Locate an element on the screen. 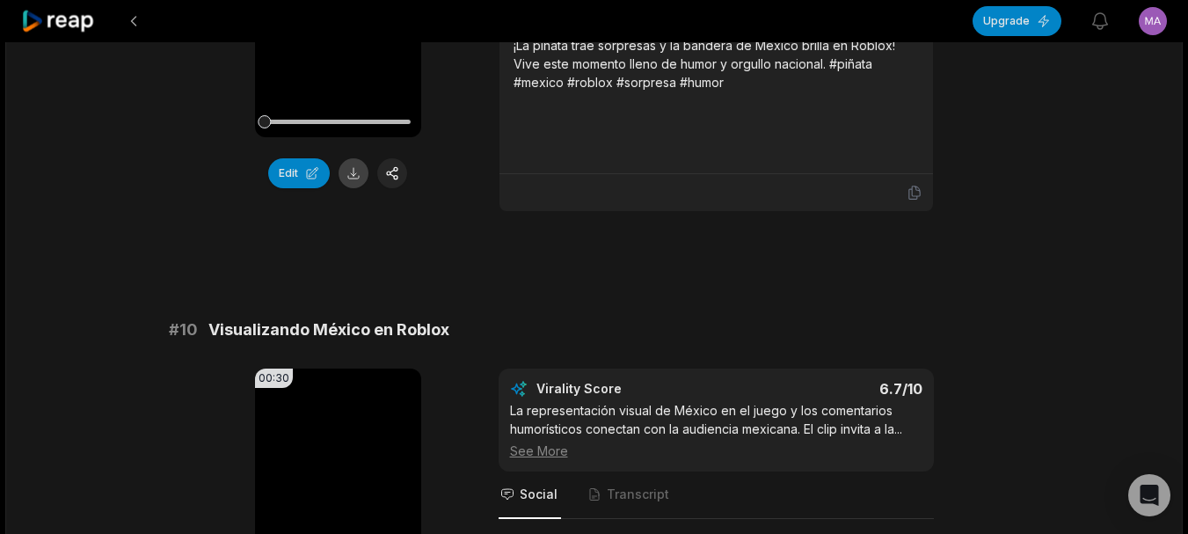 This screenshot has height=534, width=1188. span: # 10 is located at coordinates (183, 330).